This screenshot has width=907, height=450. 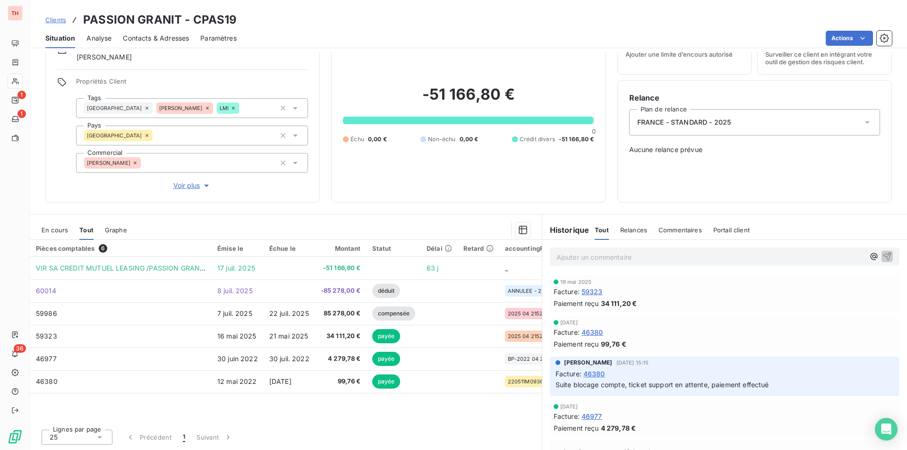 I want to click on span: Relances, so click(x=634, y=230).